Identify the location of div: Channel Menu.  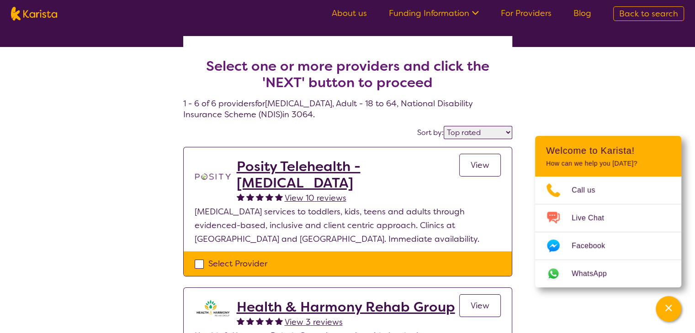
(608, 212).